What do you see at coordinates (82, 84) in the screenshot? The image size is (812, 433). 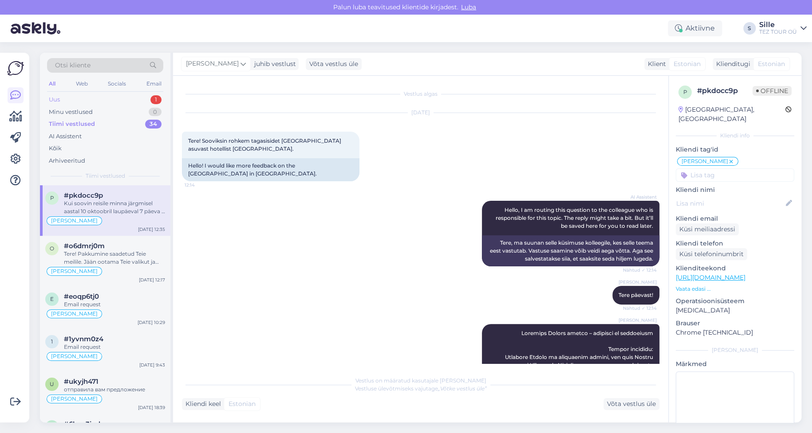 I see `div: Web` at bounding box center [82, 84].